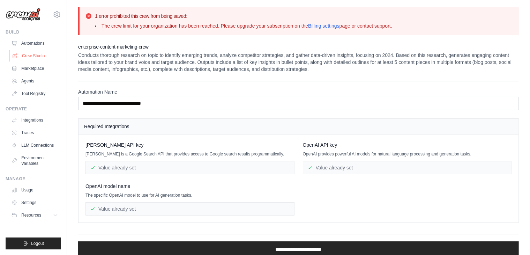 This screenshot has height=255, width=530. I want to click on a: Agents, so click(35, 81).